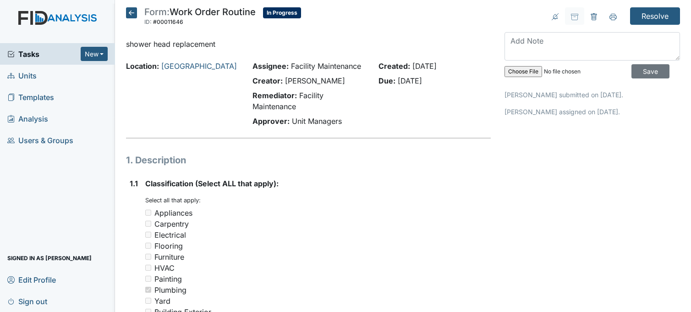  What do you see at coordinates (309, 160) in the screenshot?
I see `h1: 1. Description` at bounding box center [309, 160].